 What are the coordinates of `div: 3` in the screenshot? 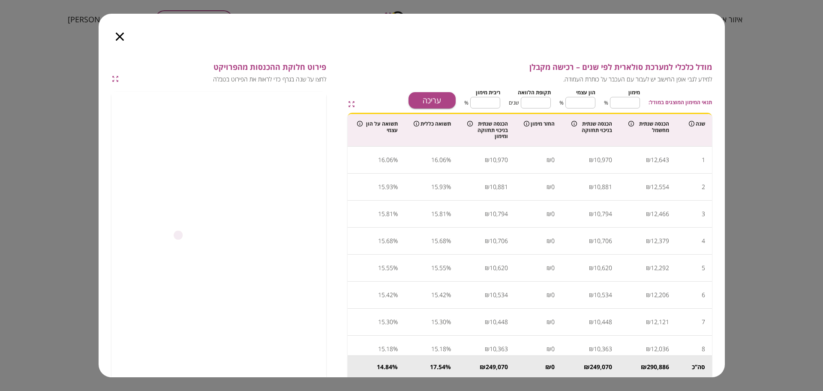 It's located at (703, 214).